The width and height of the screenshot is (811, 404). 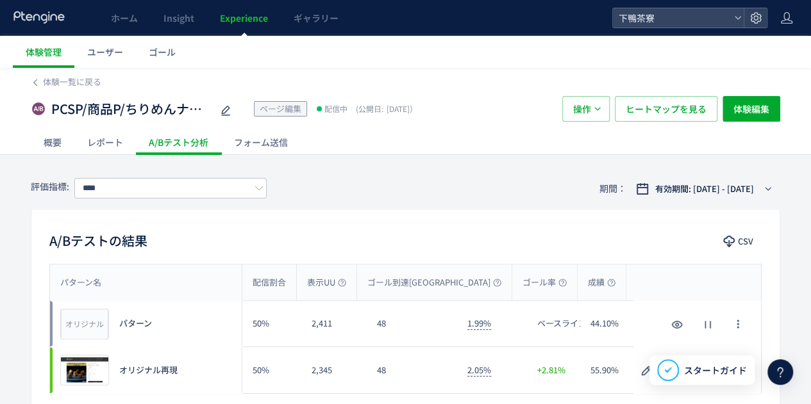 I want to click on span: Insight, so click(x=179, y=18).